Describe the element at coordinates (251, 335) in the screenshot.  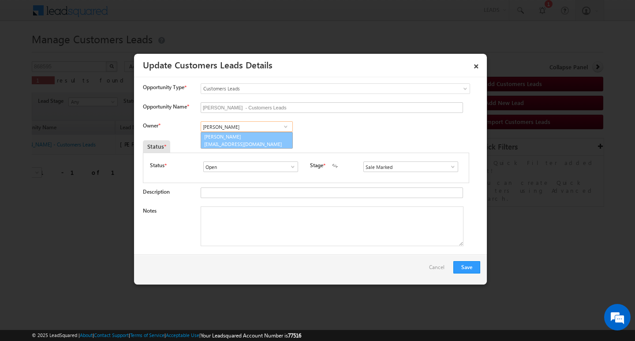
I see `span: Your Leadsquared Account Number is` at that location.